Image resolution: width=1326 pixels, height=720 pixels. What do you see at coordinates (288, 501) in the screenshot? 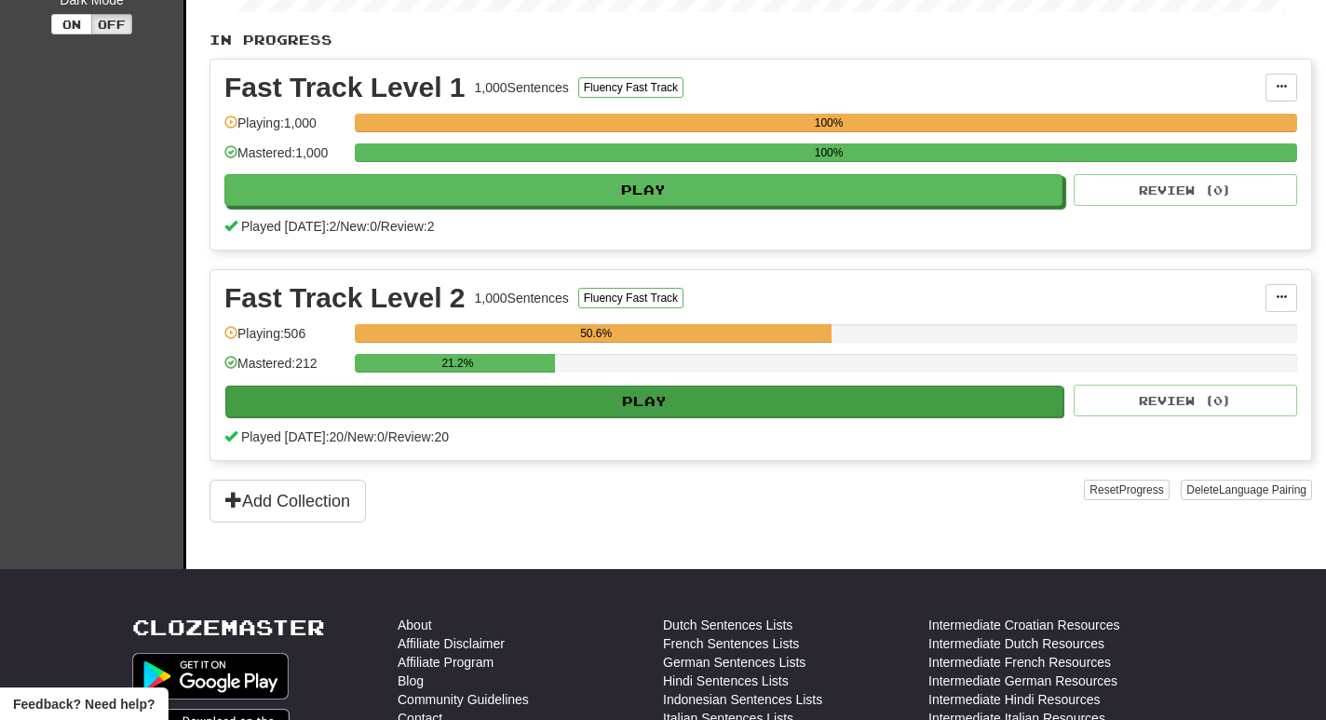
I see `button: Add Collection` at bounding box center [288, 501].